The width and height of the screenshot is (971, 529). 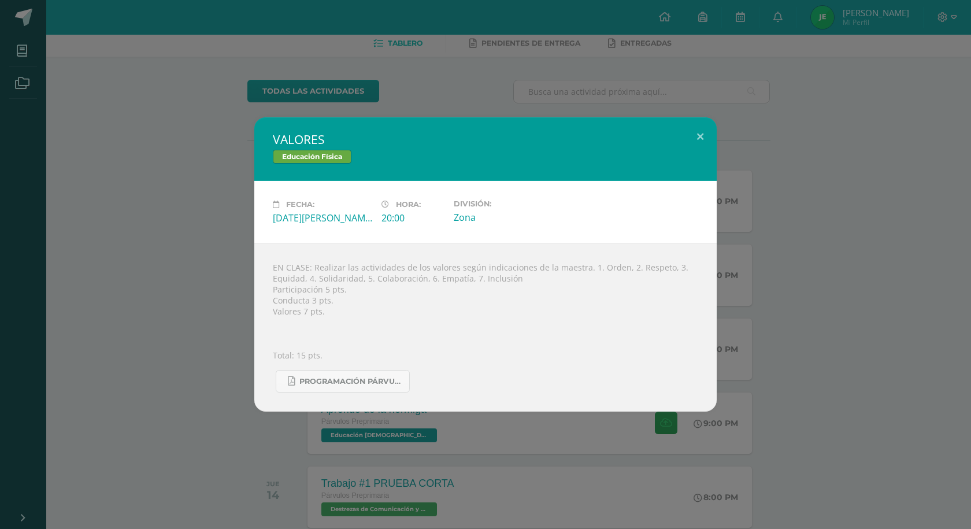 What do you see at coordinates (343, 381) in the screenshot?
I see `a: Programación Párvulos Física B.pdf` at bounding box center [343, 381].